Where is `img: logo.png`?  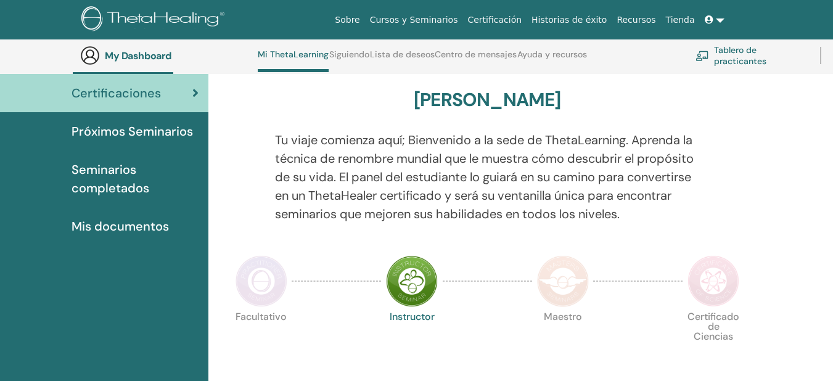 img: logo.png is located at coordinates (155, 20).